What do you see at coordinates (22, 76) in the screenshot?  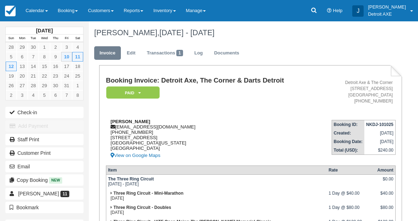 I see `a: 20` at bounding box center [22, 76].